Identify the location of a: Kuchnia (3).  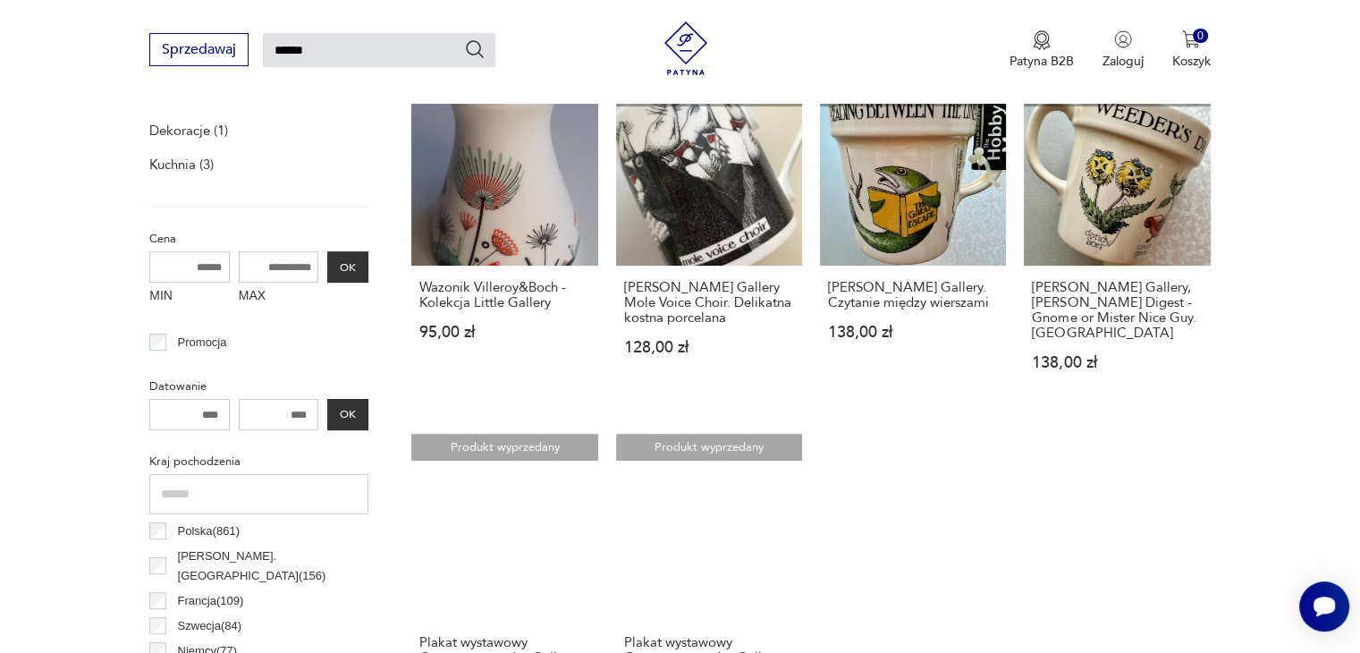
(181, 164).